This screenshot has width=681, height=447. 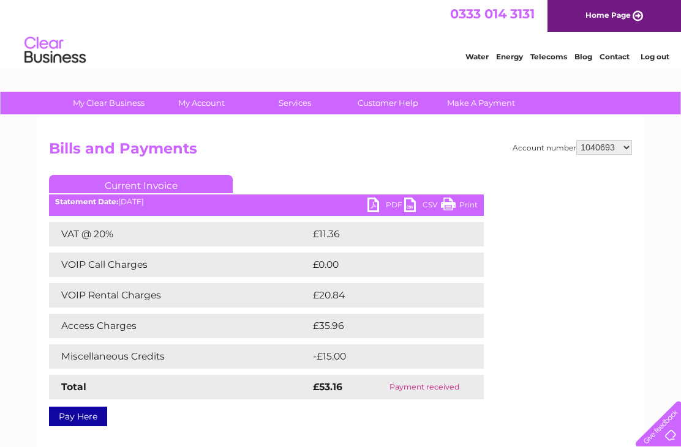 What do you see at coordinates (179, 234) in the screenshot?
I see `td: VAT @ 20%` at bounding box center [179, 234].